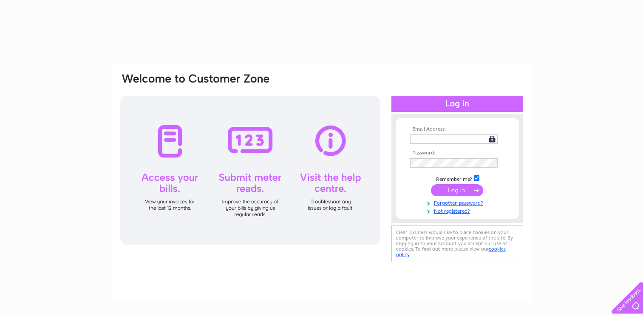  I want to click on a: Not registered?, so click(458, 210).